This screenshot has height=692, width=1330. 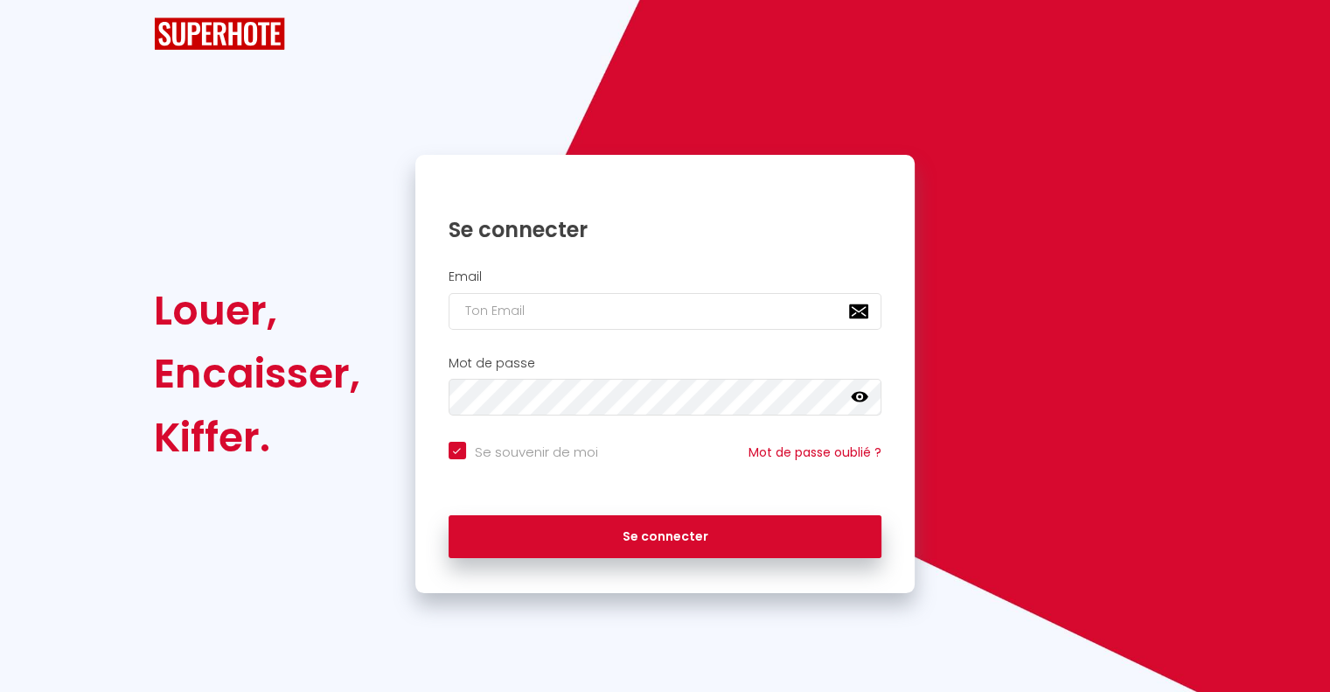 I want to click on div: Encaisser,, so click(x=257, y=373).